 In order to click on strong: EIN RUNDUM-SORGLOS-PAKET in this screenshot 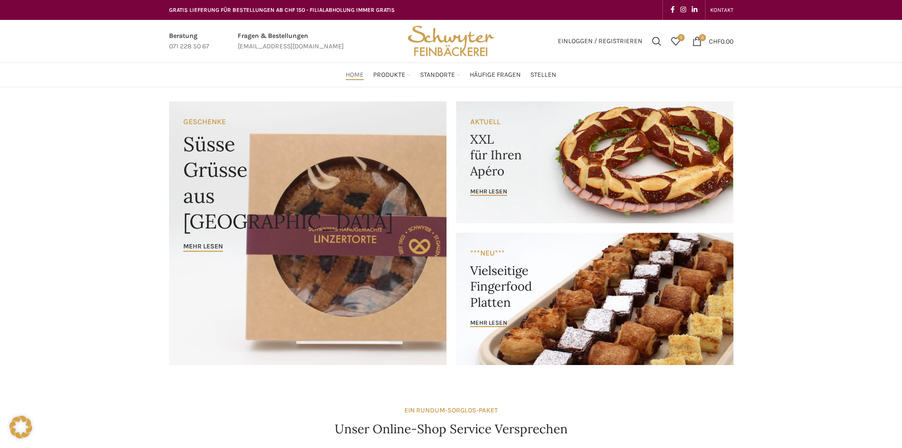, I will do `click(451, 410)`.